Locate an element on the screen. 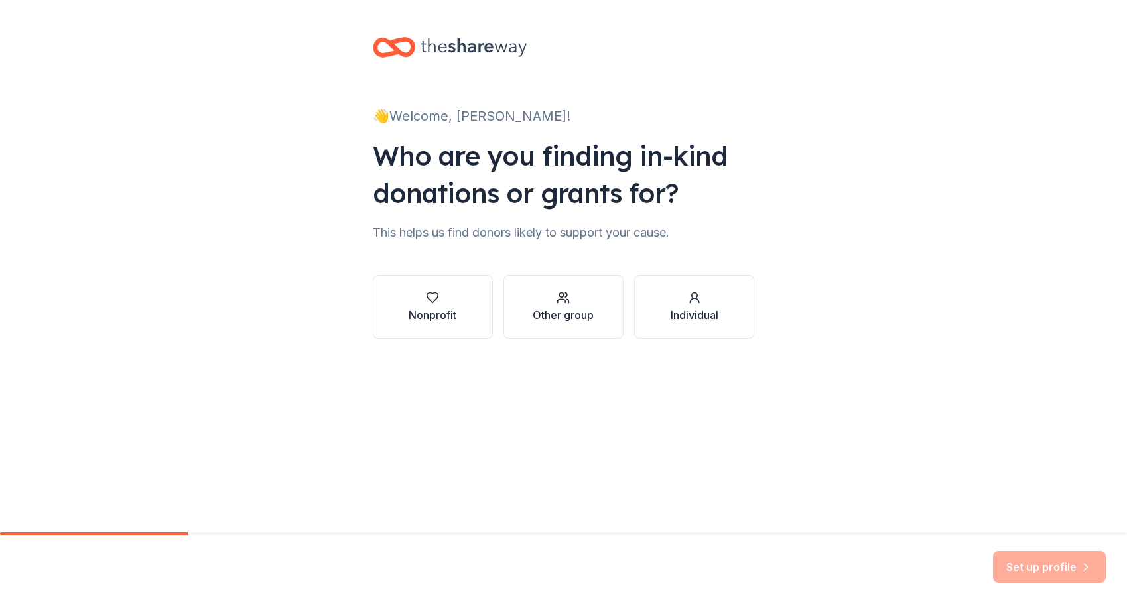  div: Other group is located at coordinates (563, 315).